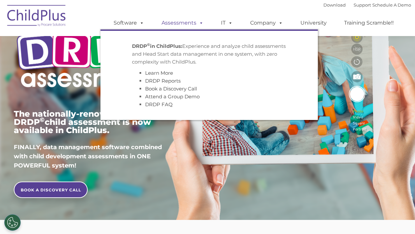 The image size is (415, 234). I want to click on strong: DRDP in ChildPlus:, so click(157, 46).